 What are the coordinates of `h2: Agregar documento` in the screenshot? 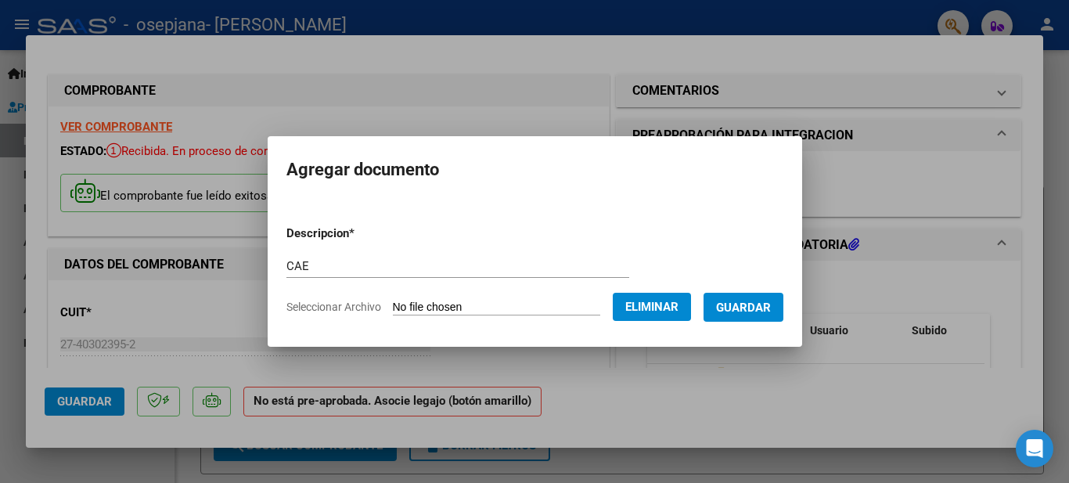 It's located at (534, 170).